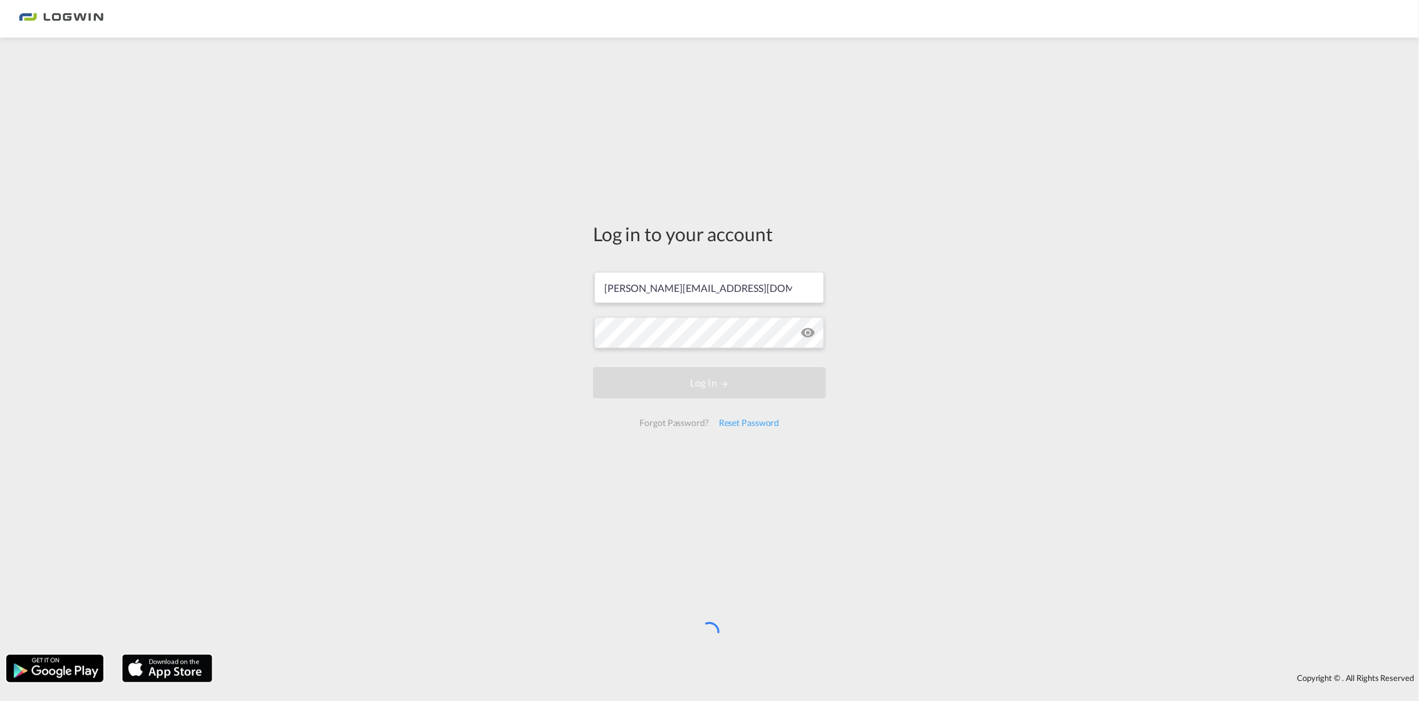 Image resolution: width=1419 pixels, height=701 pixels. Describe the element at coordinates (61, 19) in the screenshot. I see `img: 2761ae10d95411efa20a1f5e0282d2d7.png` at that location.